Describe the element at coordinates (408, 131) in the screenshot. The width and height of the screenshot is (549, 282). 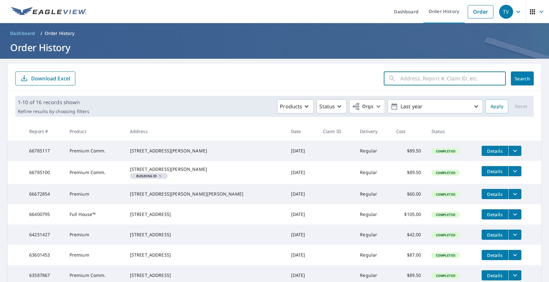
I see `th: Cost` at that location.